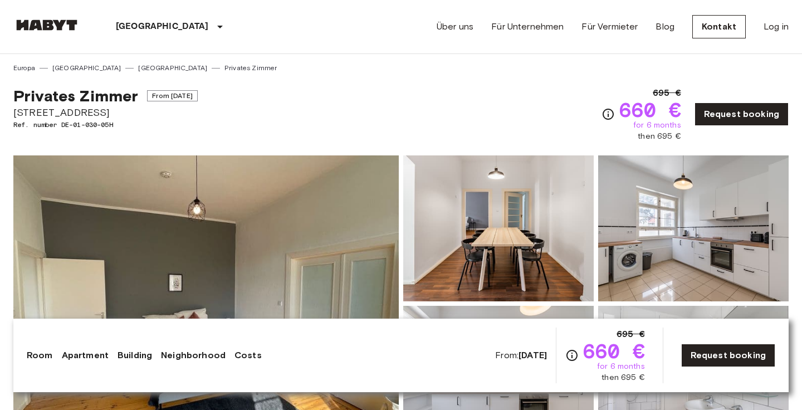  I want to click on span: Privates Zimmer, so click(76, 96).